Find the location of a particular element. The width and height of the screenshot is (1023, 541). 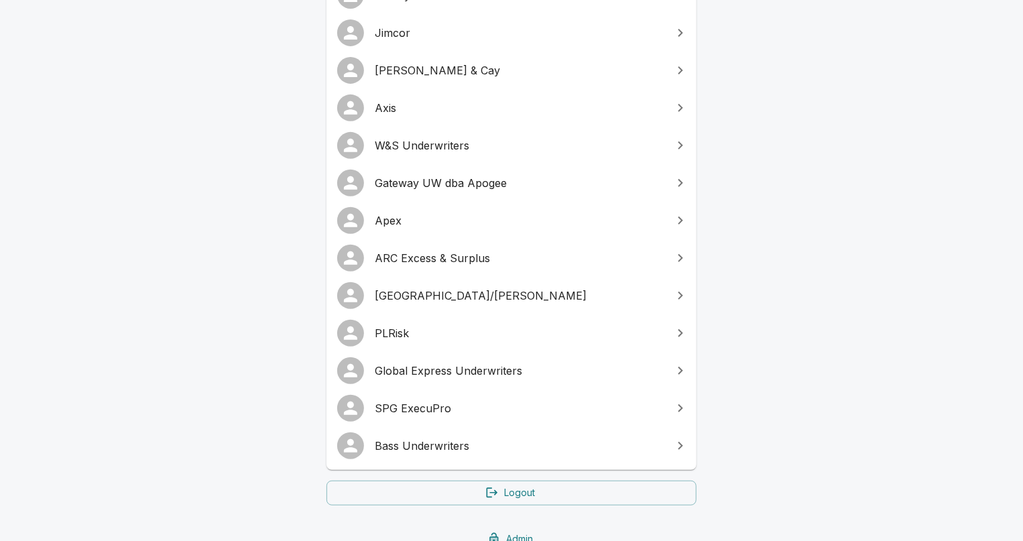

span: PLRisk is located at coordinates (520, 333).